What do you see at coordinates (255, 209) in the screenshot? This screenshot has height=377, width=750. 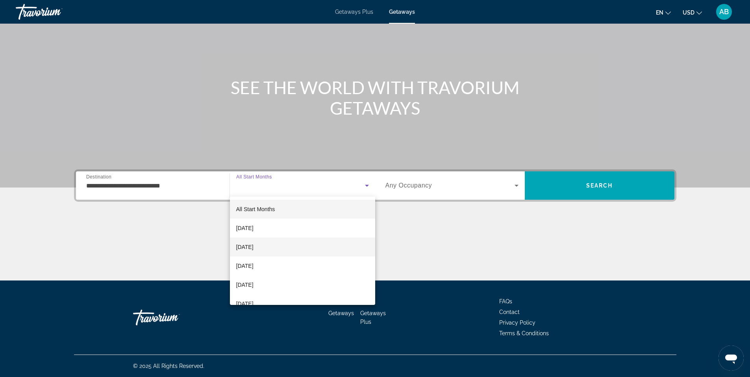 I see `span: All Start Months` at bounding box center [255, 209].